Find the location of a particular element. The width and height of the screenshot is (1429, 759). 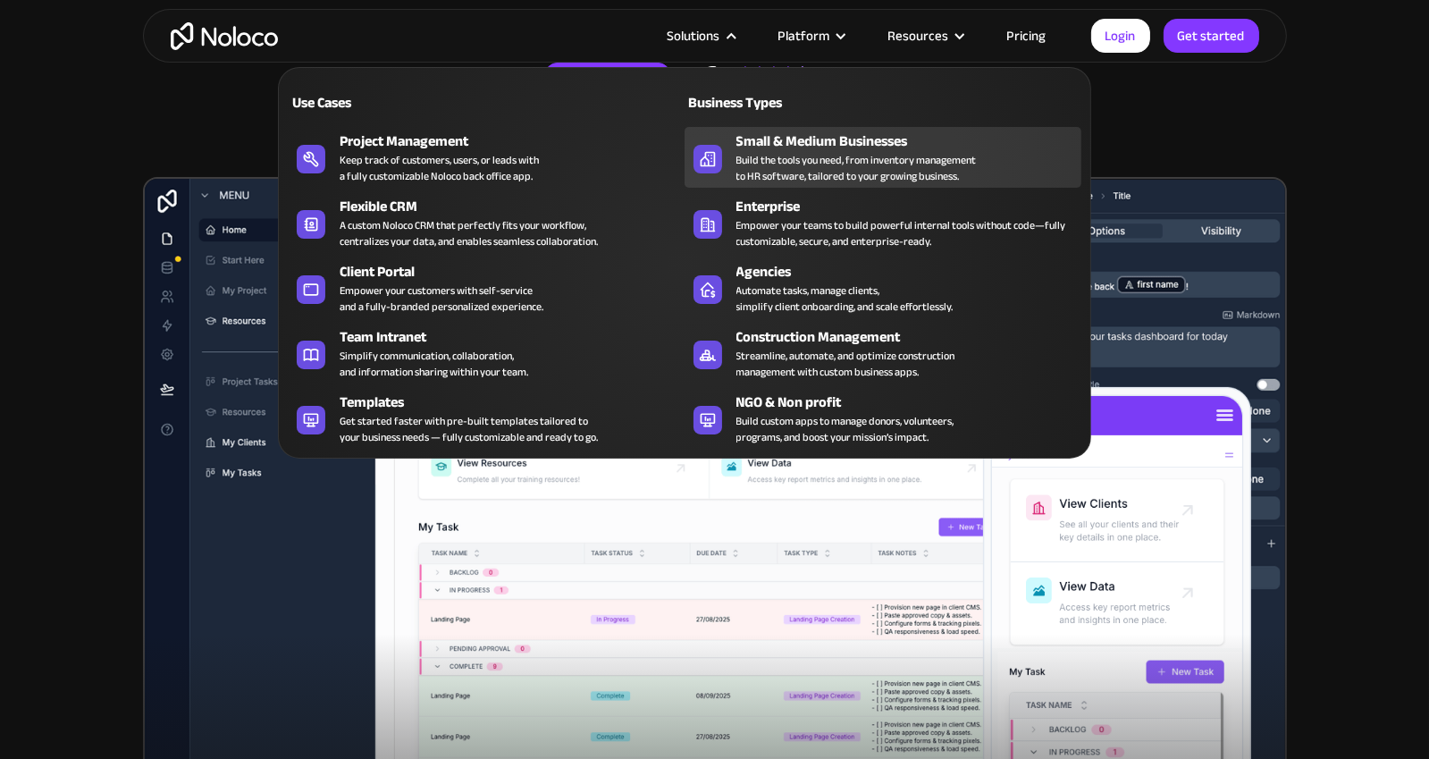

a: home is located at coordinates (224, 36).